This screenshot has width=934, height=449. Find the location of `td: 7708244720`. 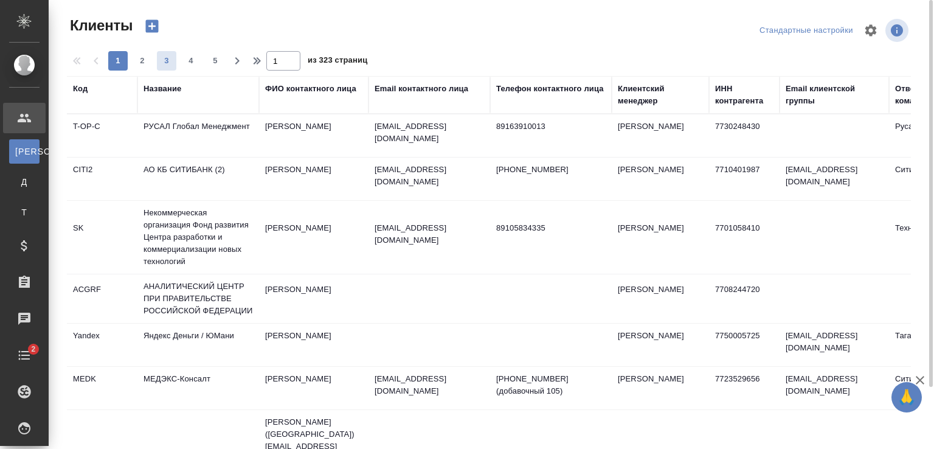

td: 7708244720 is located at coordinates (744, 298).